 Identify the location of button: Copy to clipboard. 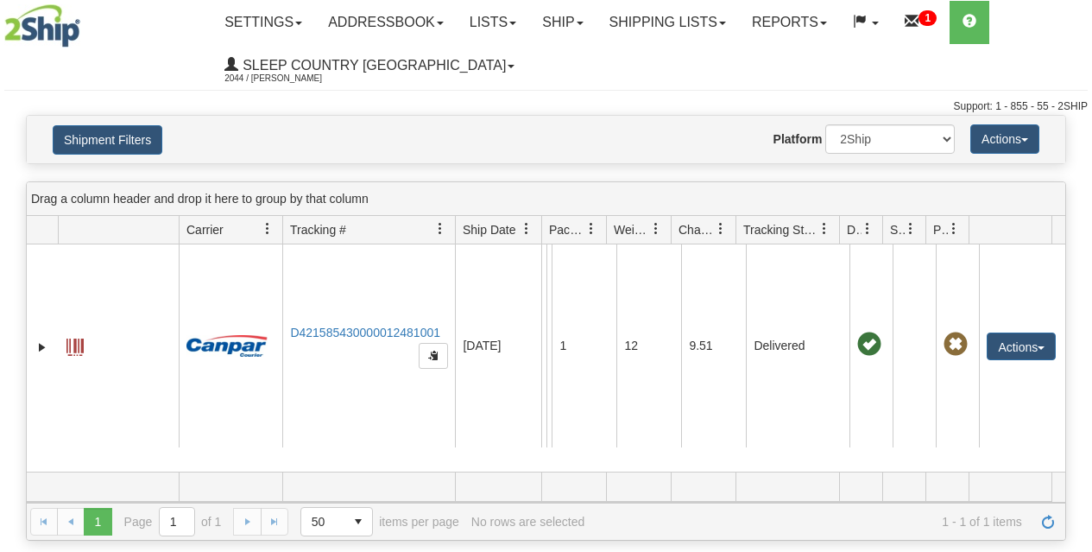
(434, 356).